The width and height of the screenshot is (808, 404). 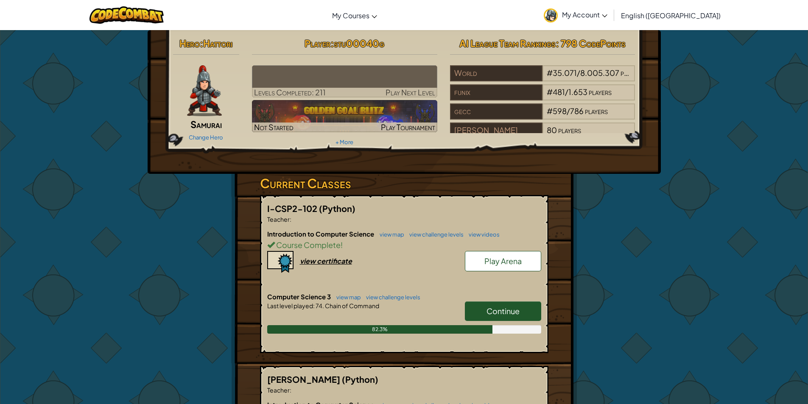 What do you see at coordinates (290, 306) in the screenshot?
I see `span: Last level played` at bounding box center [290, 306].